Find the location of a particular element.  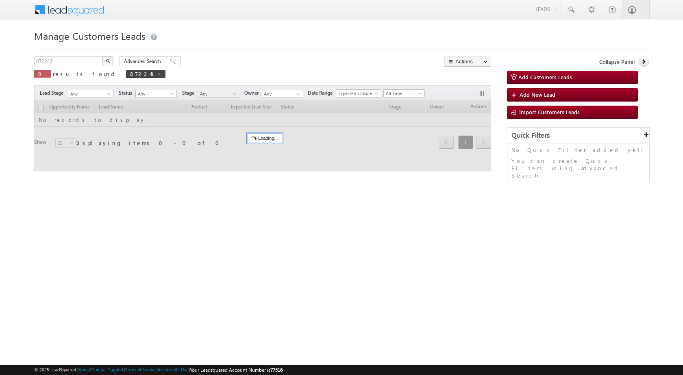

p: You can create Quick Filters using Advanced Search. is located at coordinates (578, 168).